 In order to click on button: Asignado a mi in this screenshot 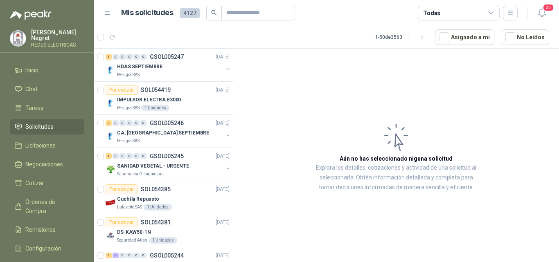, I will do `click(464, 37)`.